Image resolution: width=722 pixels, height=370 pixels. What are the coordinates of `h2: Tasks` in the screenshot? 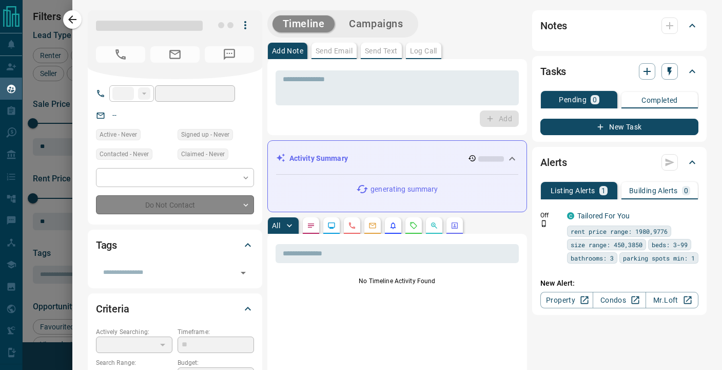 It's located at (553, 71).